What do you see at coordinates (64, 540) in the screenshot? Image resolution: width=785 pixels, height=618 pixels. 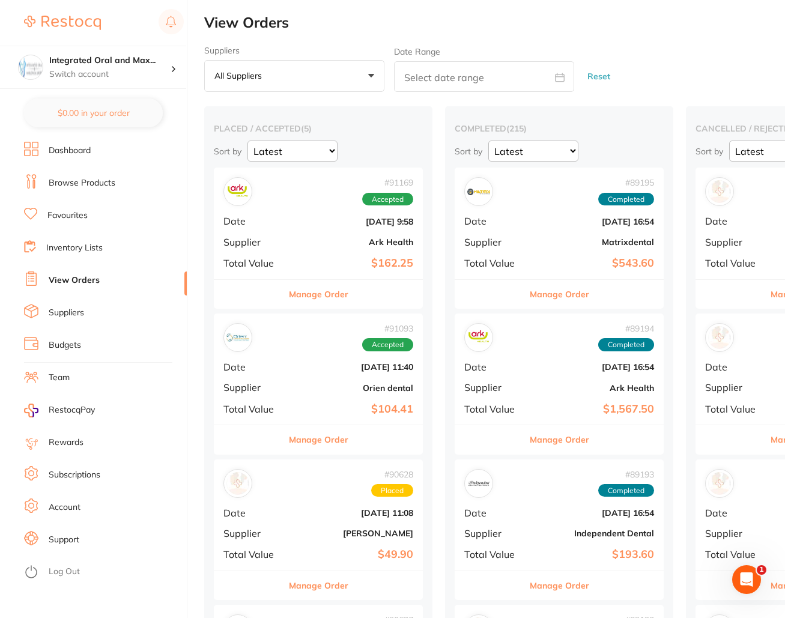 I see `a: Support` at bounding box center [64, 540].